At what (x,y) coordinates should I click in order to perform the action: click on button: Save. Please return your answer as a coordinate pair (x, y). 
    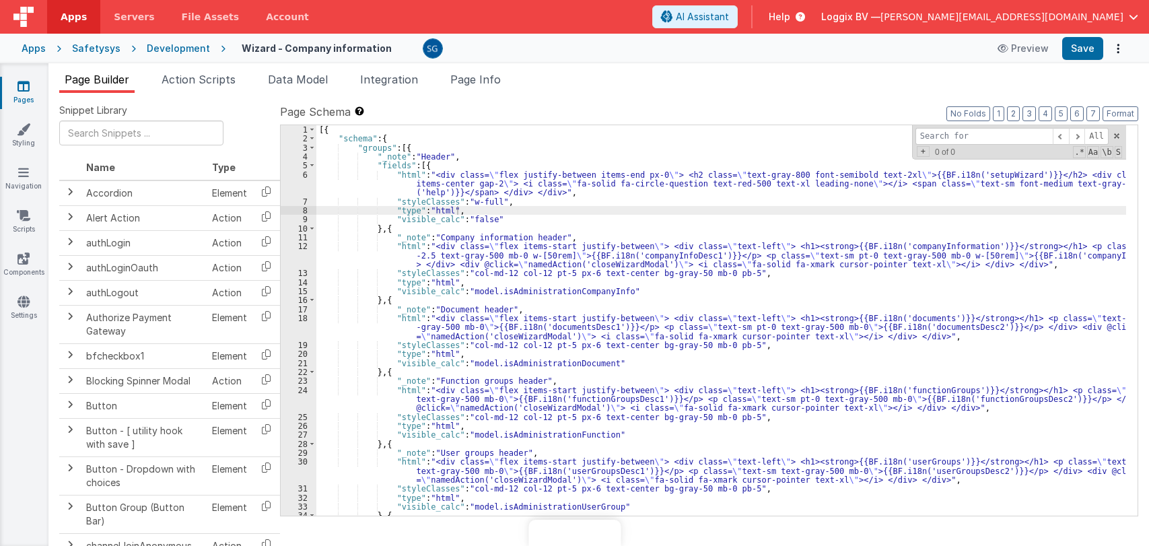
    Looking at the image, I should click on (1082, 48).